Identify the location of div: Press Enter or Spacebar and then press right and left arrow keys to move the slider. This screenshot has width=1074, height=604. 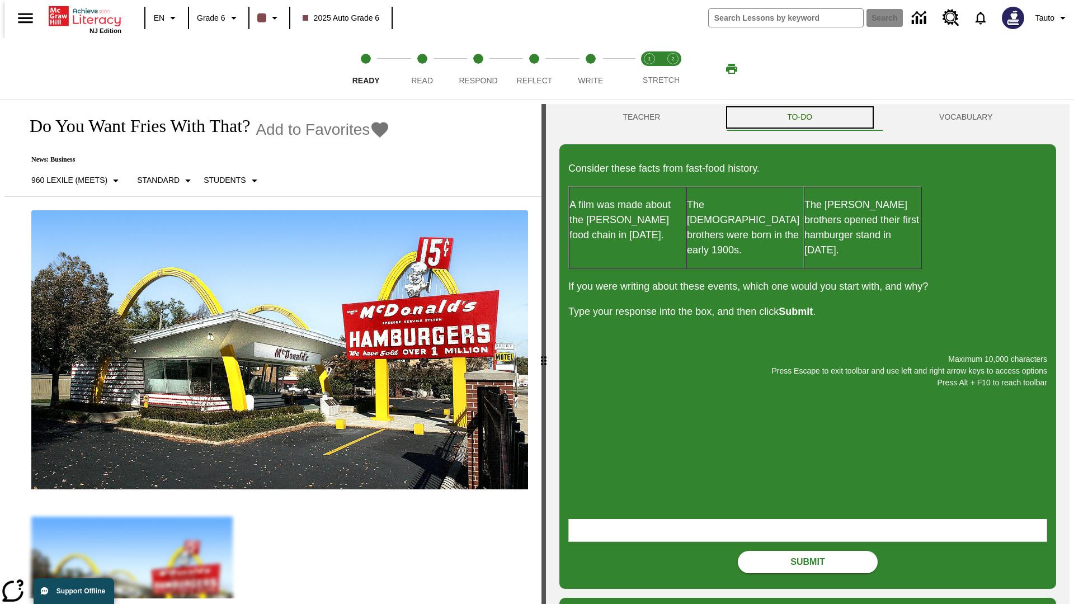
(544, 354).